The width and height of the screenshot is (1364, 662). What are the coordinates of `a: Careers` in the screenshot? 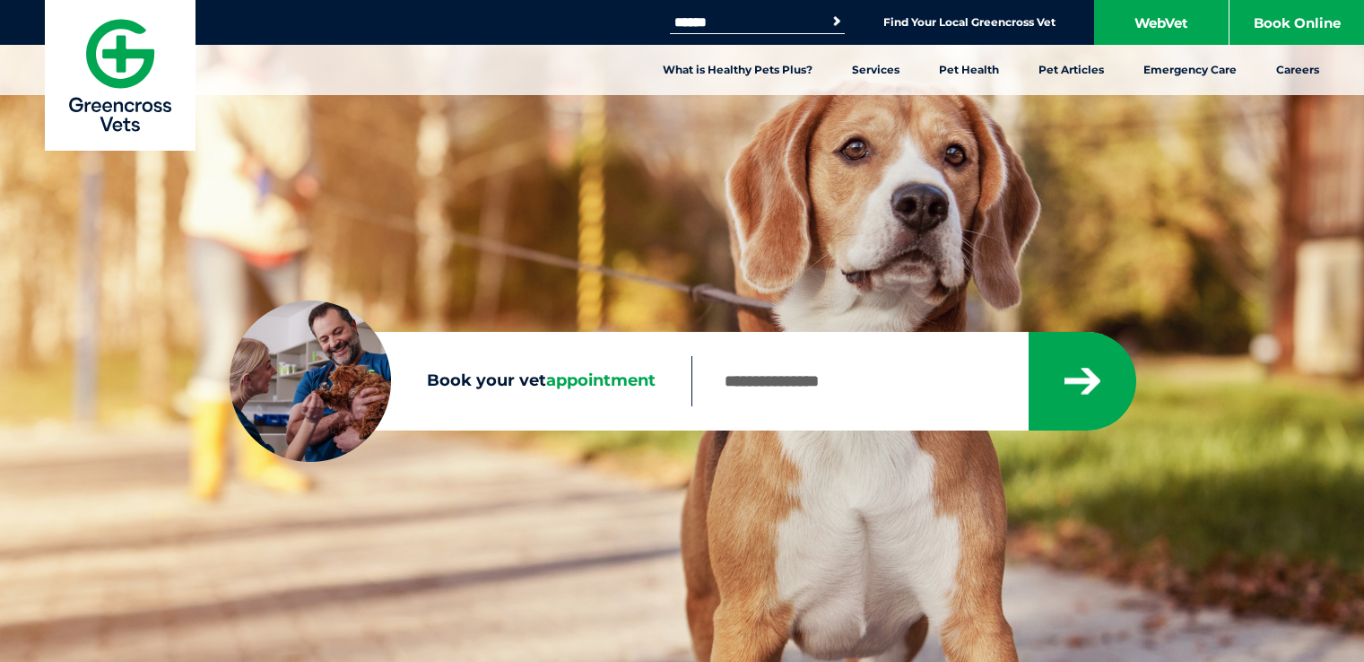 It's located at (1298, 70).